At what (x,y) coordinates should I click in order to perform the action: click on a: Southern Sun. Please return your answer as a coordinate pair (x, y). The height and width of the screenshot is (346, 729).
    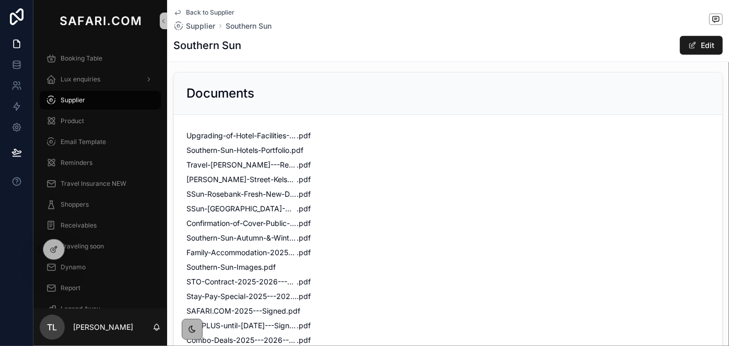
    Looking at the image, I should click on (249, 26).